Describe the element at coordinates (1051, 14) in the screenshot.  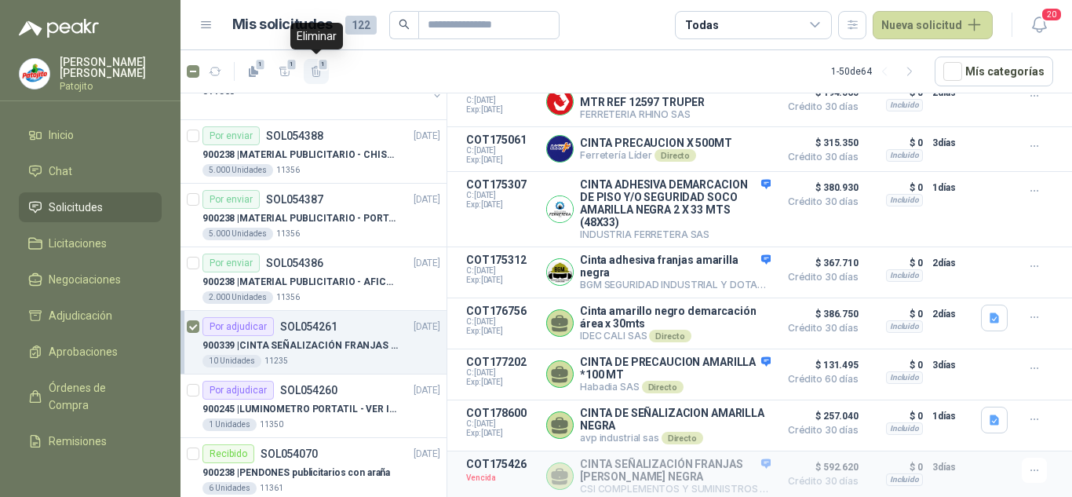
I see `span: 20` at that location.